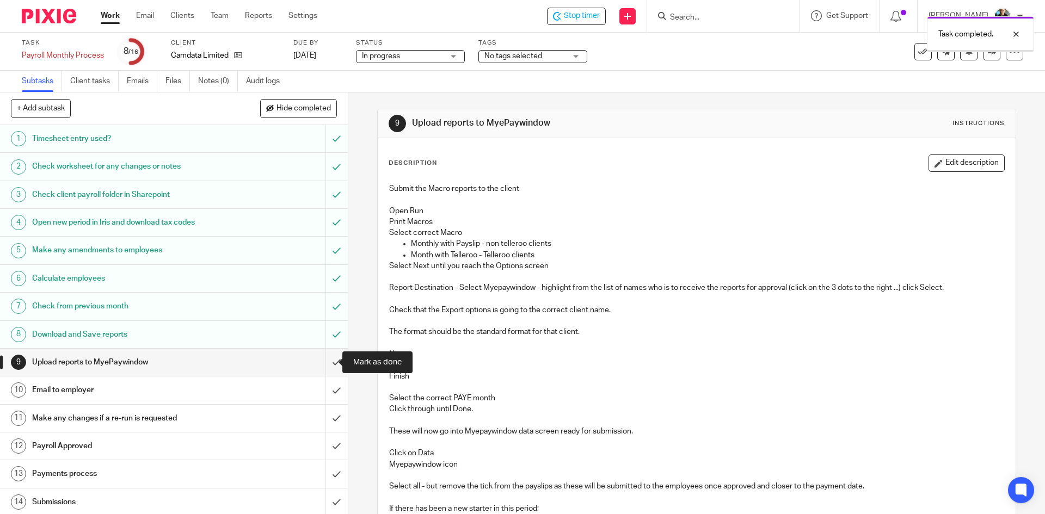 Image resolution: width=1045 pixels, height=514 pixels. I want to click on div: 4, so click(19, 223).